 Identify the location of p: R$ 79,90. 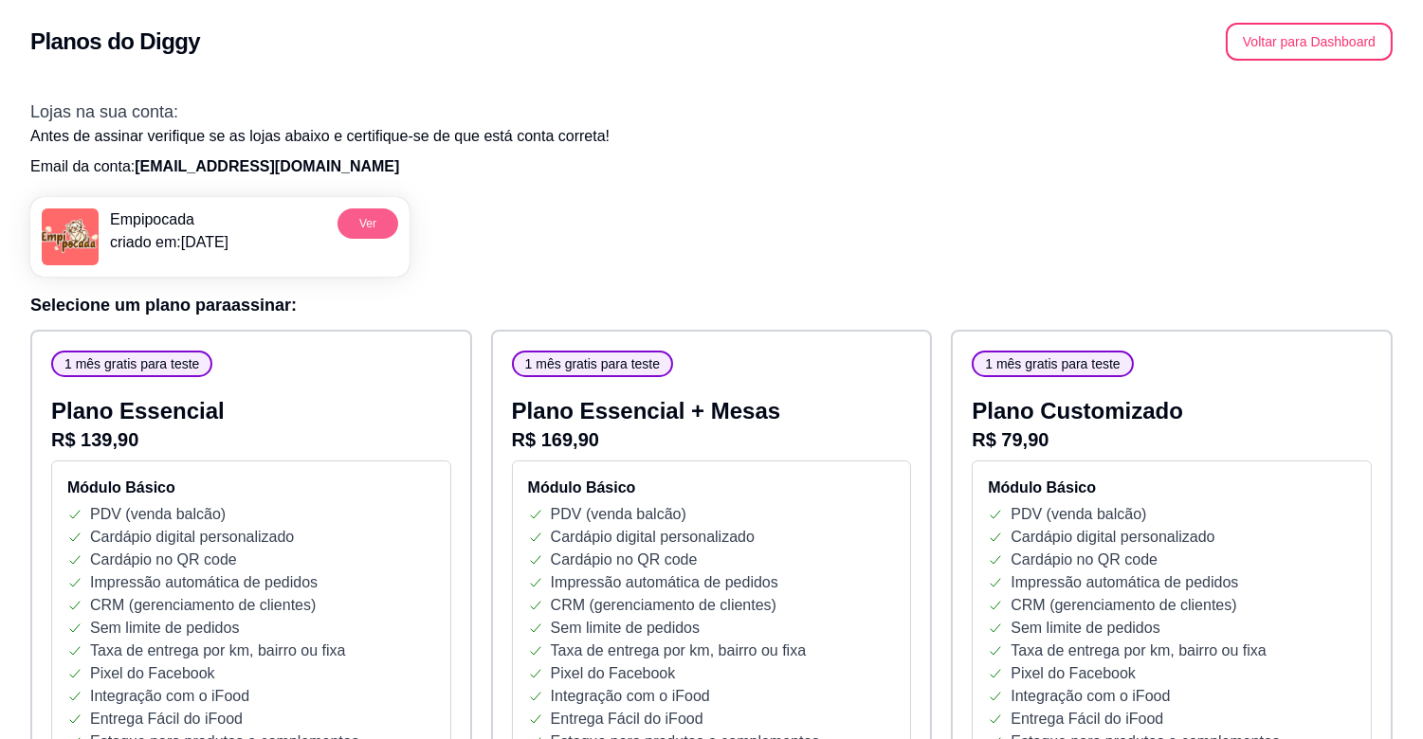
(1172, 440).